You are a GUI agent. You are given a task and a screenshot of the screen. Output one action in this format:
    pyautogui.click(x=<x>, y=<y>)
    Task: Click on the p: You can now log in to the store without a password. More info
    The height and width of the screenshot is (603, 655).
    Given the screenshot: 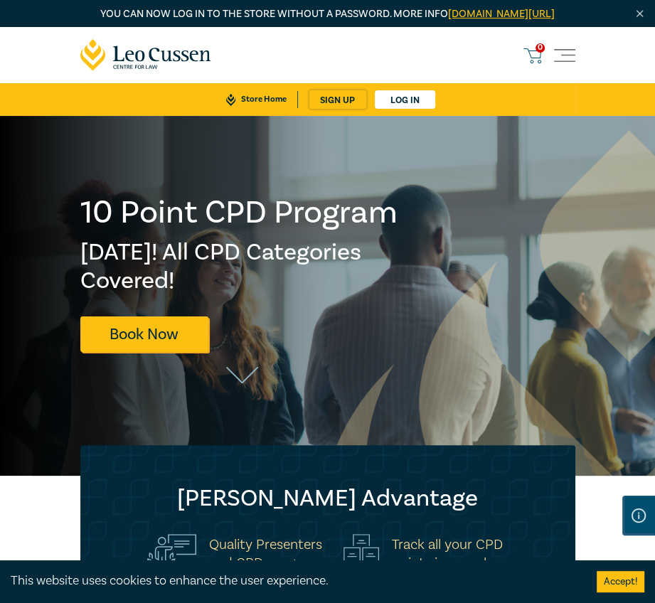 What is the action you would take?
    pyautogui.click(x=328, y=14)
    